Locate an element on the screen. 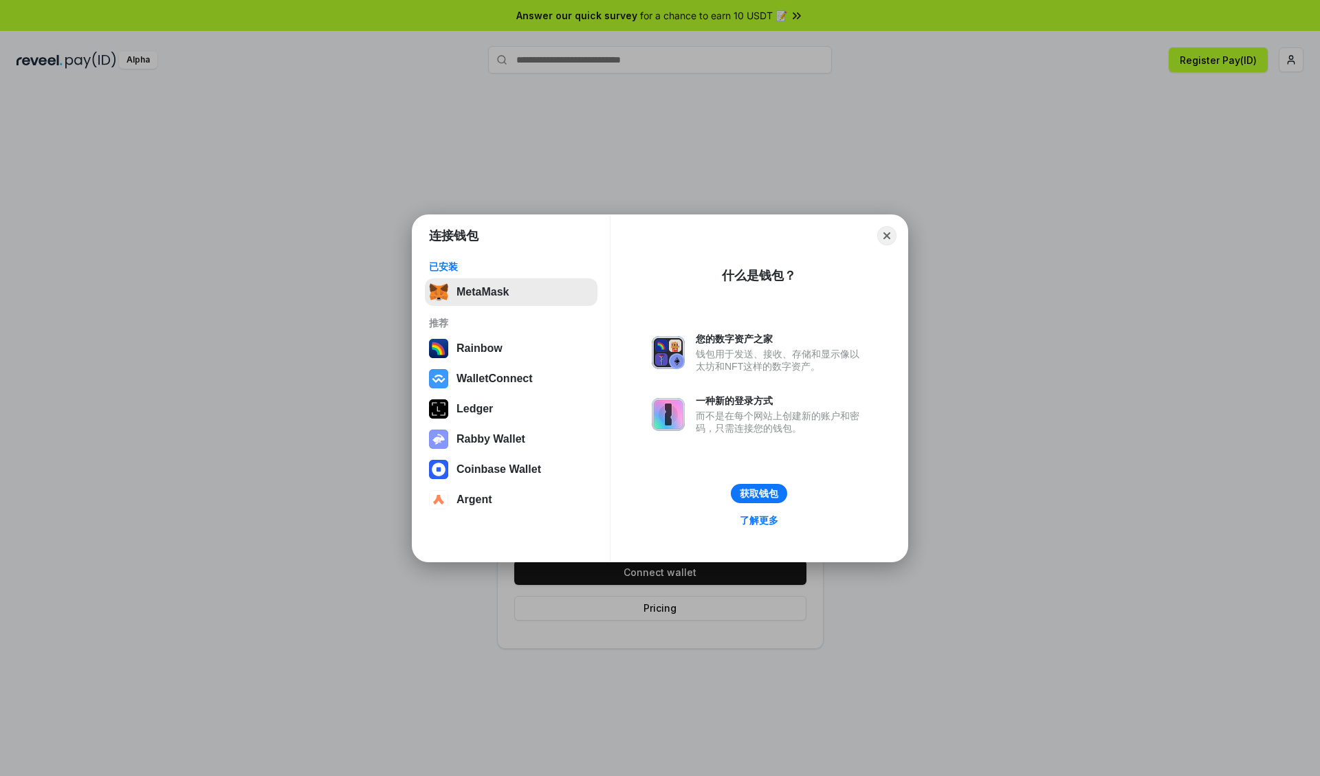 The width and height of the screenshot is (1320, 776). div: Coinbase Wallet is located at coordinates (498, 469).